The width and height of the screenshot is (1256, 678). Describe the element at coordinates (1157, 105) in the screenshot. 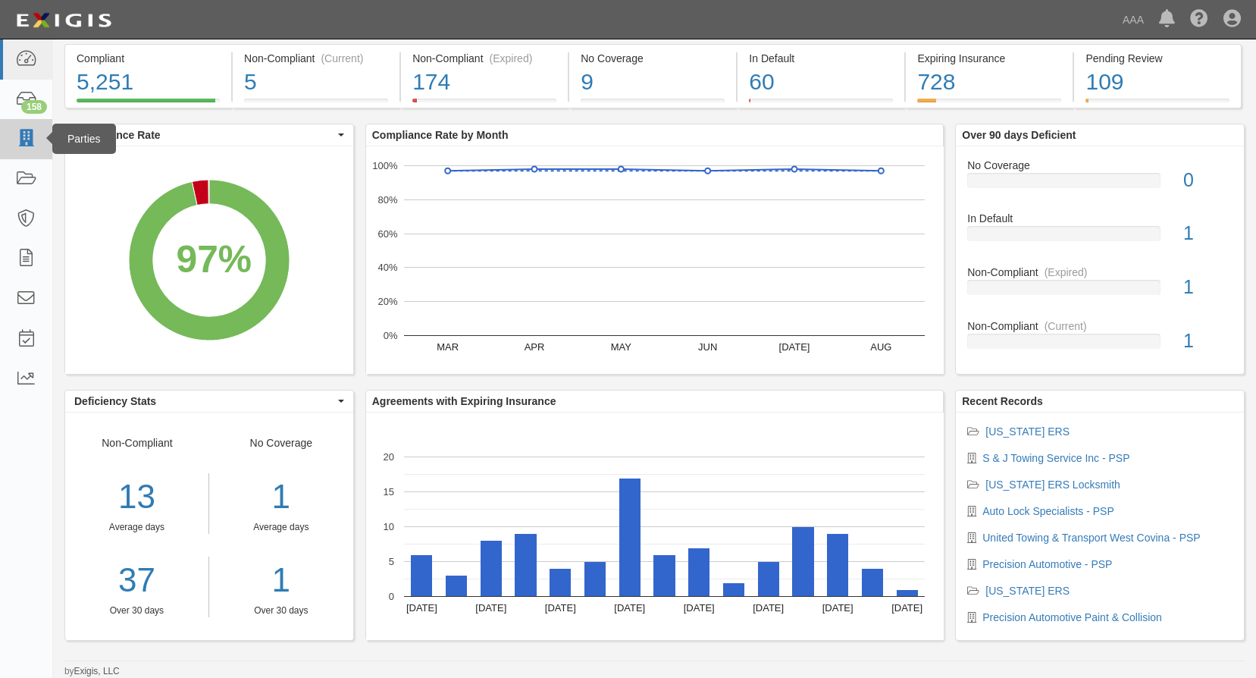

I see `a: Pending Review109` at that location.